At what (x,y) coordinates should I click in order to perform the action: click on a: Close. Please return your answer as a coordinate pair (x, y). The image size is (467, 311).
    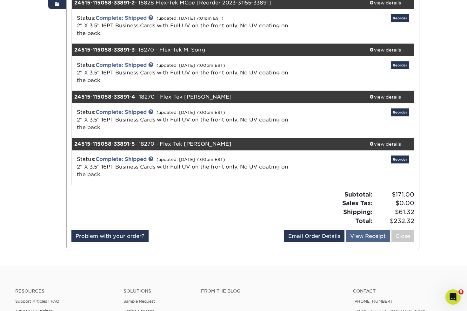
    Looking at the image, I should click on (403, 236).